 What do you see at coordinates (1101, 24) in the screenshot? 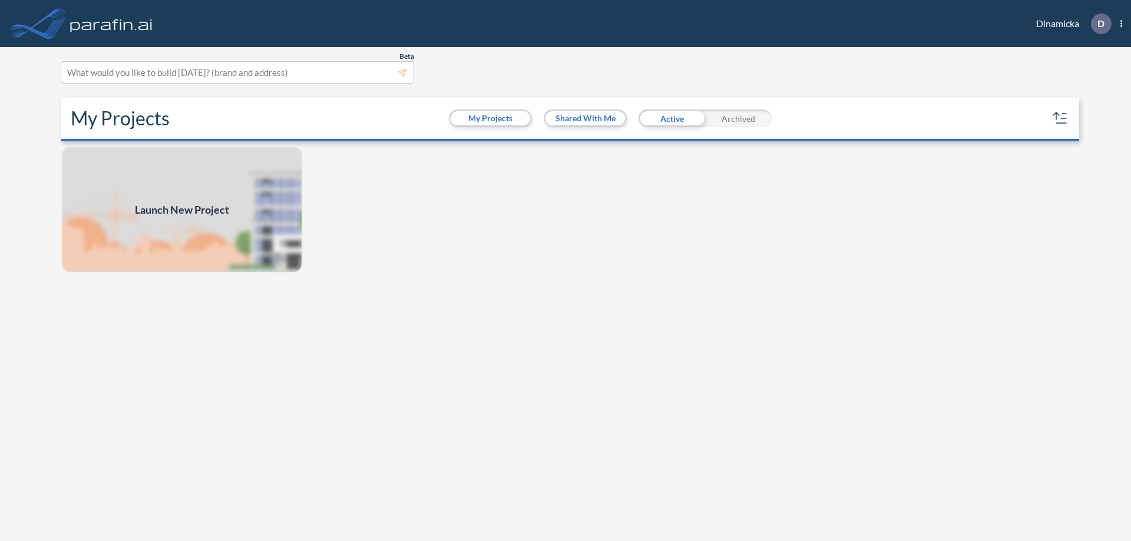
I see `p: D` at bounding box center [1101, 24].